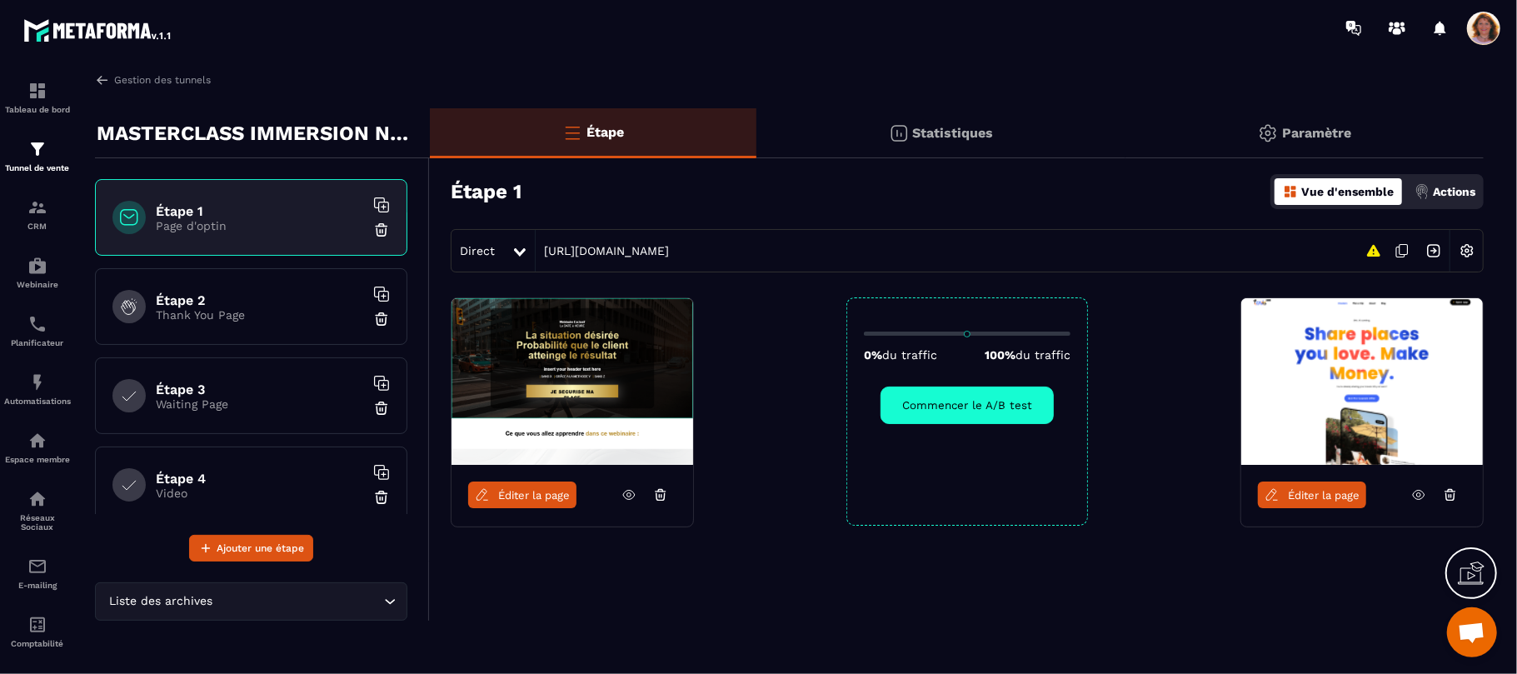 Image resolution: width=1517 pixels, height=674 pixels. I want to click on p: Vue d'ensemble, so click(1347, 192).